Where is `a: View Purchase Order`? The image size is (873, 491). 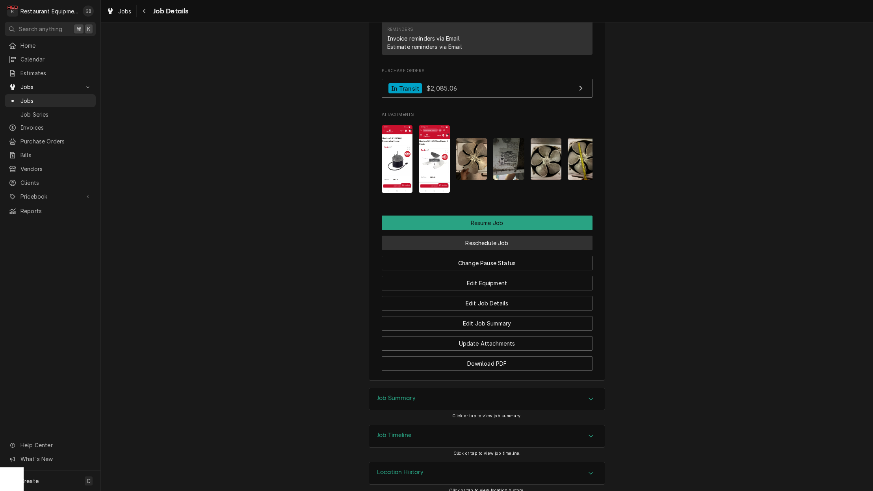 a: View Purchase Order is located at coordinates (487, 88).